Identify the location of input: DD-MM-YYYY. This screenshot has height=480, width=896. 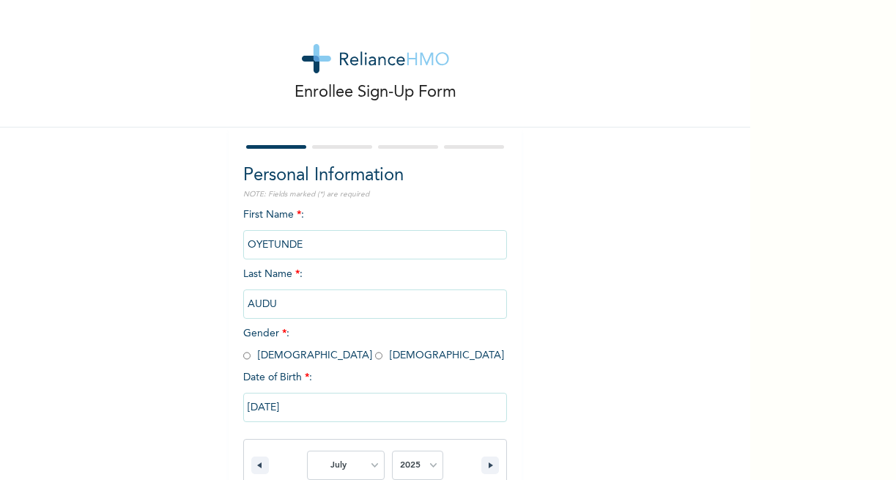
(375, 407).